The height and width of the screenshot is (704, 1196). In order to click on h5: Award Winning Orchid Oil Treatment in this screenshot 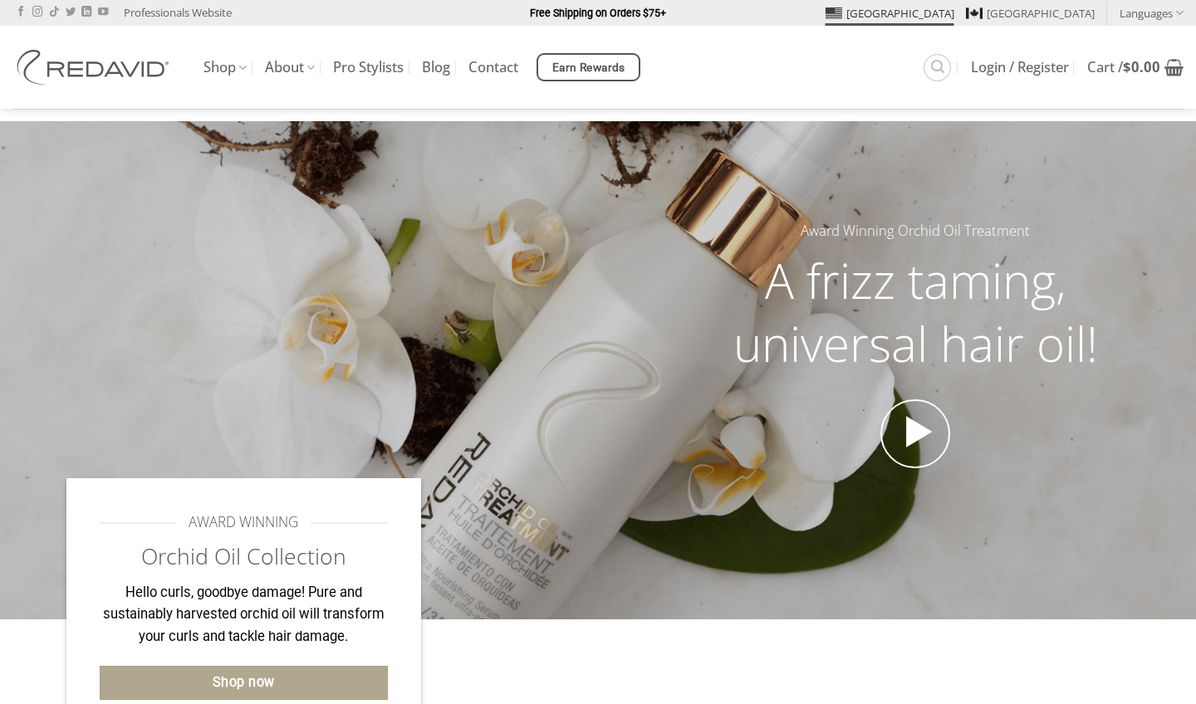, I will do `click(915, 231)`.